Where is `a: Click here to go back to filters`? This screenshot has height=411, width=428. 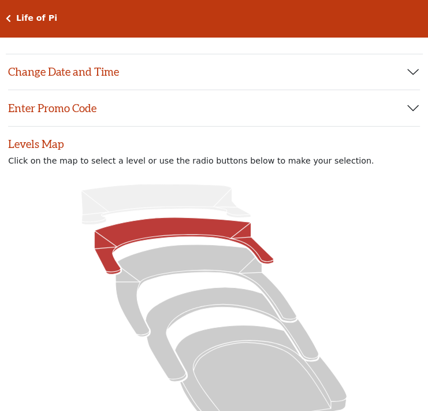 a: Click here to go back to filters is located at coordinates (8, 18).